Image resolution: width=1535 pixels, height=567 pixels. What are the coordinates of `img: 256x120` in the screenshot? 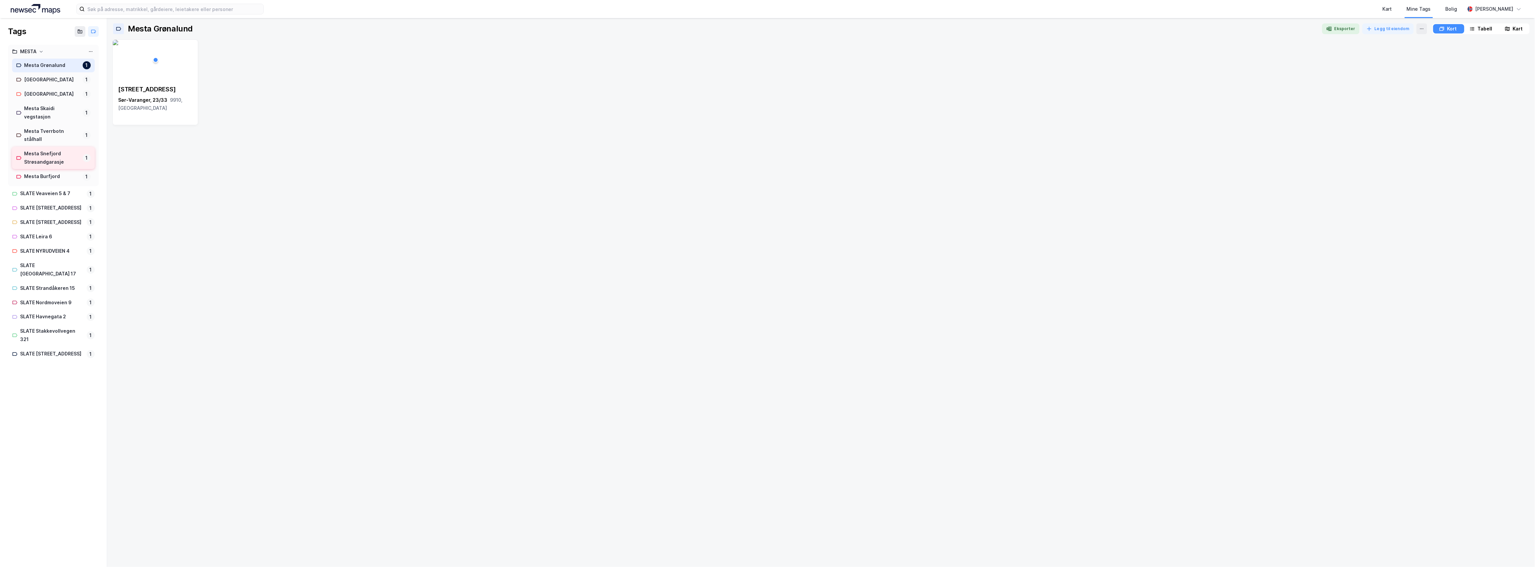 It's located at (115, 43).